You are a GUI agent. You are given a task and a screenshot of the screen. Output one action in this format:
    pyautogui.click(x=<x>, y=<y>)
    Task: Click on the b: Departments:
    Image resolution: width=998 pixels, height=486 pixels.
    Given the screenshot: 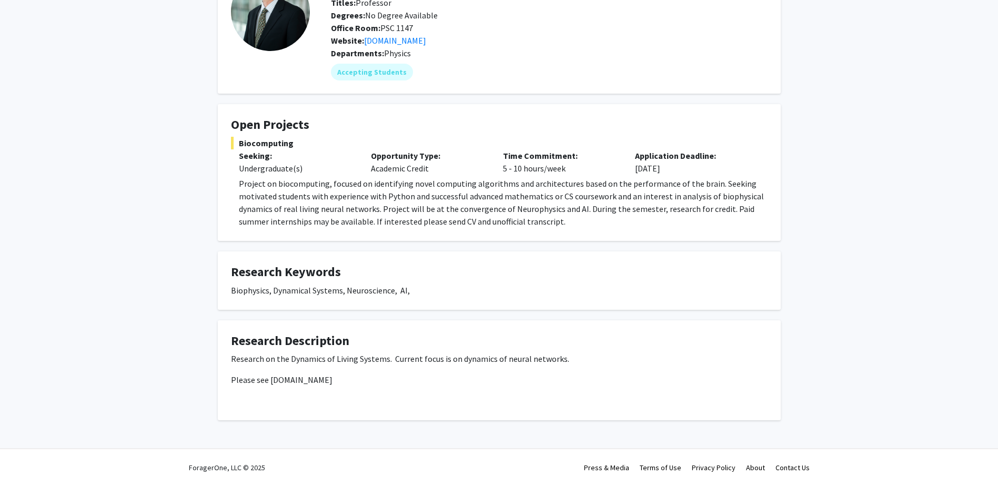 What is the action you would take?
    pyautogui.click(x=357, y=53)
    